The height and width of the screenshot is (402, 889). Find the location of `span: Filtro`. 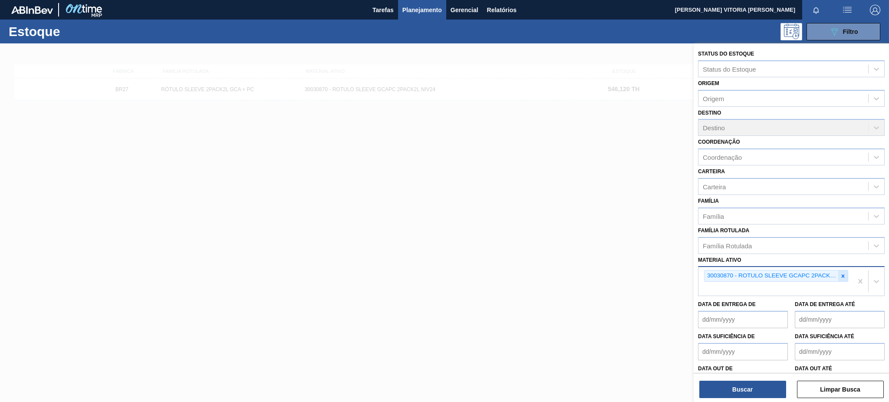

span: Filtro is located at coordinates (850, 32).